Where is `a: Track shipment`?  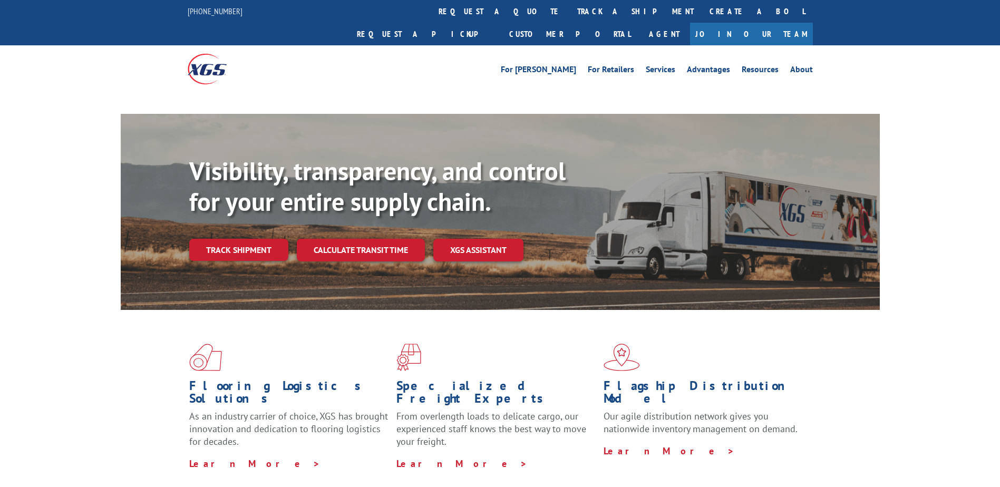
a: Track shipment is located at coordinates (239, 250).